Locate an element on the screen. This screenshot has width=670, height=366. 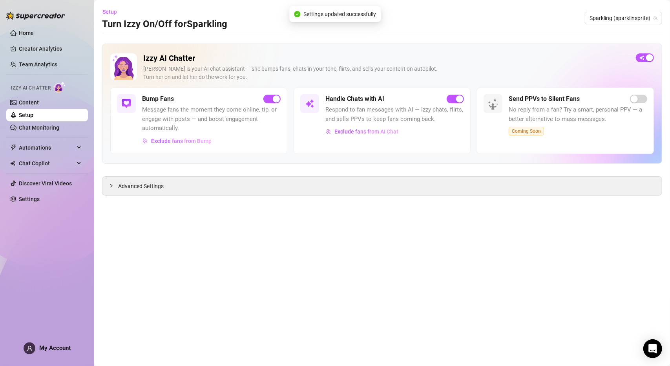
span: user is located at coordinates (29, 348).